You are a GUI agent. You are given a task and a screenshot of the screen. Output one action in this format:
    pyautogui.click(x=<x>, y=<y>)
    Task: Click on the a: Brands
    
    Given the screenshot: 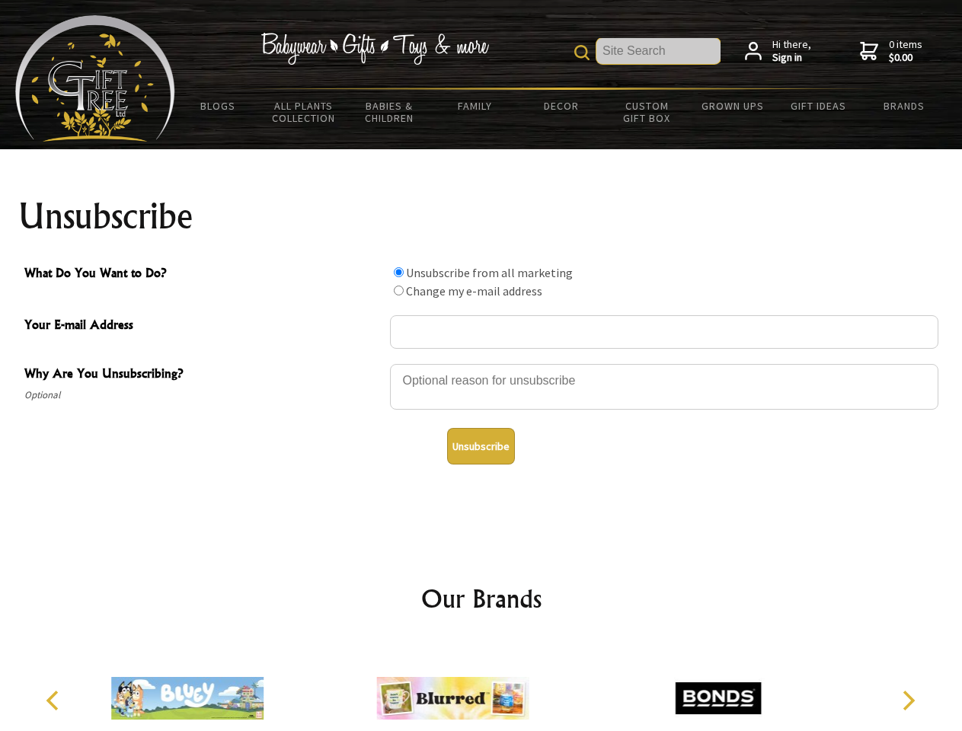 What is the action you would take?
    pyautogui.click(x=904, y=106)
    